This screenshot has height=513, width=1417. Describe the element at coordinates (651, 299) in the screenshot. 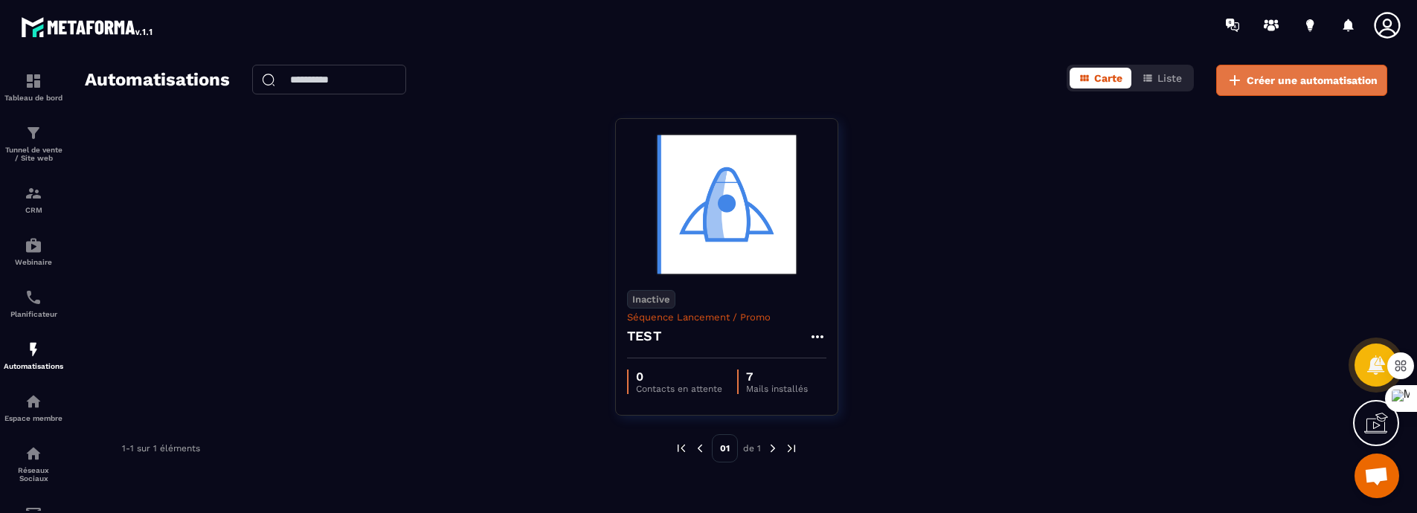

I see `p: Inactive` at that location.